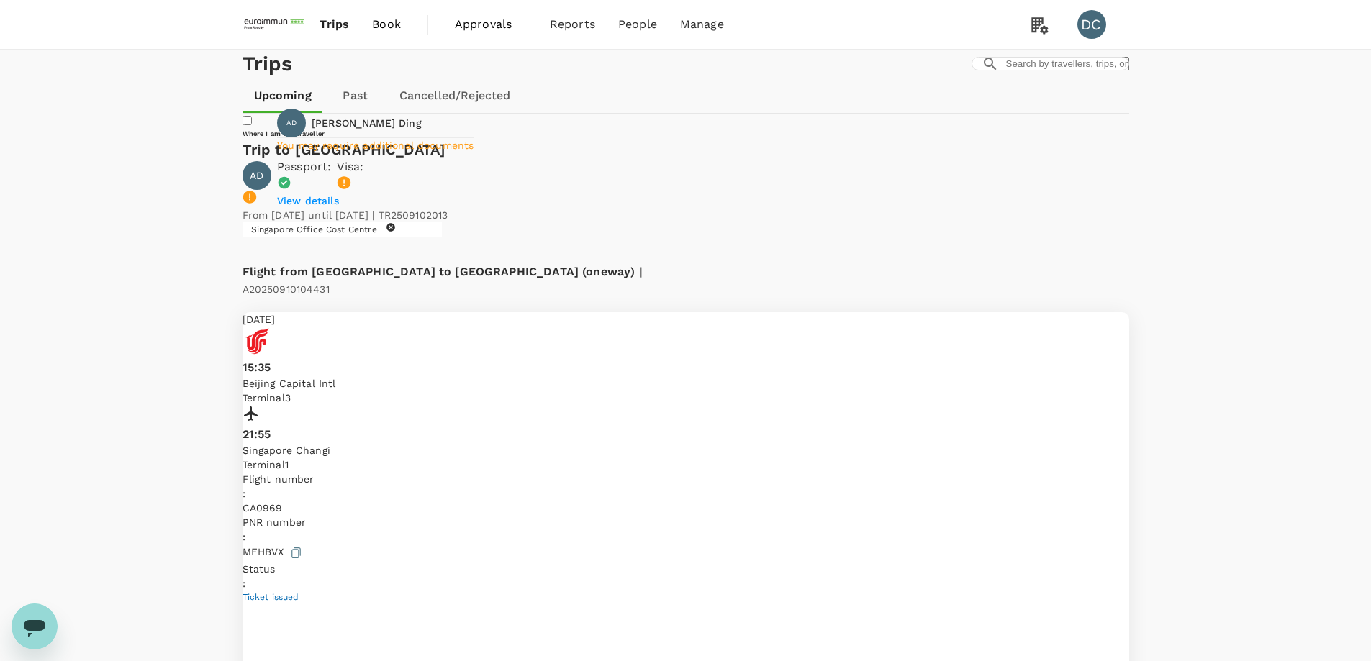 The image size is (1371, 661). What do you see at coordinates (1091, 24) in the screenshot?
I see `div: DC` at bounding box center [1091, 24].